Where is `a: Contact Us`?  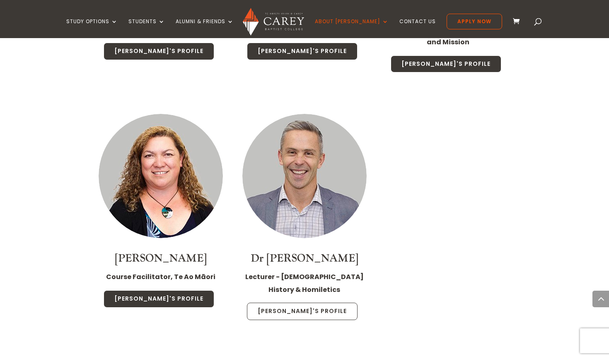
a: Contact Us is located at coordinates (417, 28).